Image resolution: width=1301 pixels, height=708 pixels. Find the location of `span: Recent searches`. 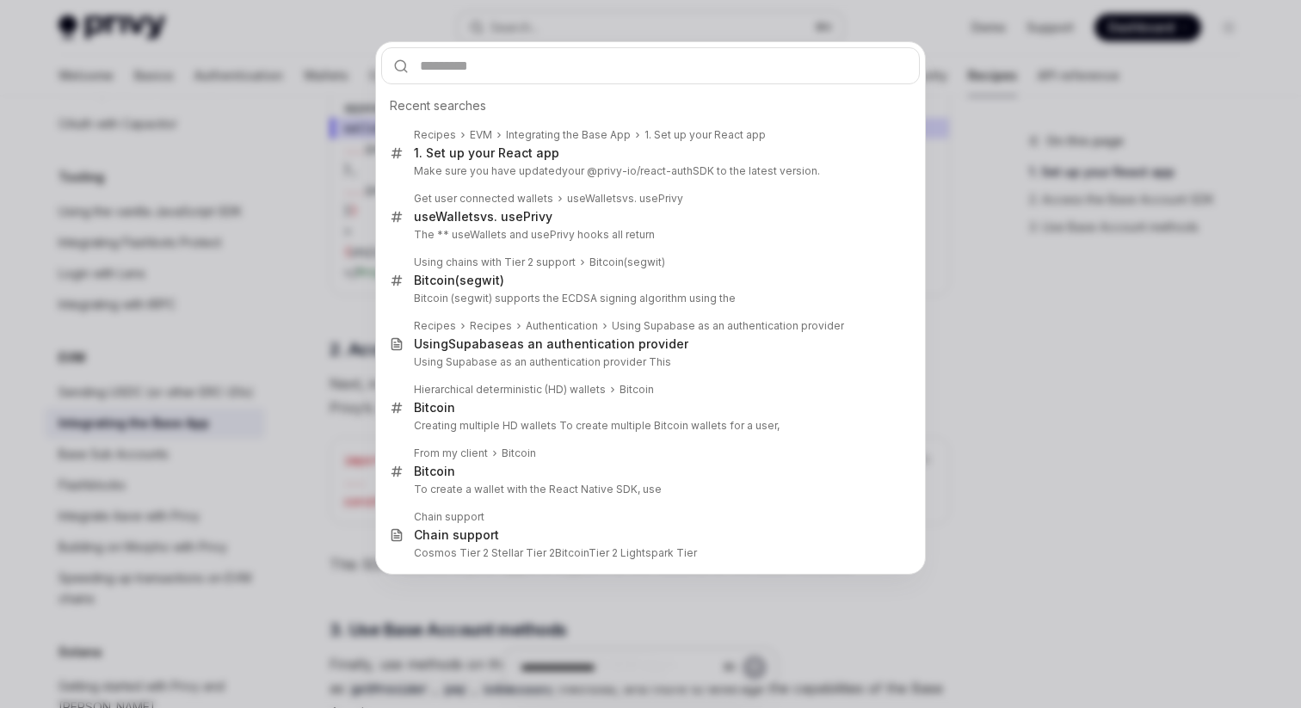

span: Recent searches is located at coordinates (438, 106).